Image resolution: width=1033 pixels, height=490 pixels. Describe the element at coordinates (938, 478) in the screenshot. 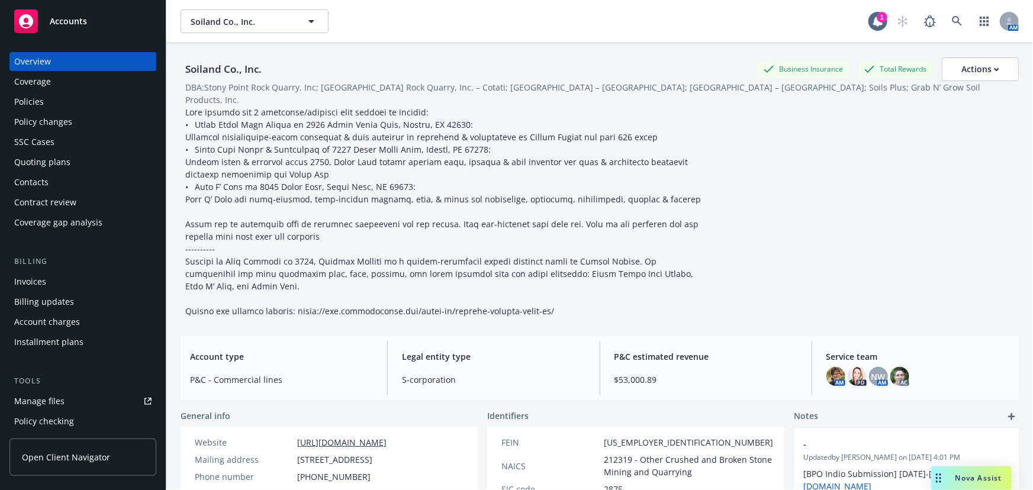

I see `div: Drag to move` at that location.